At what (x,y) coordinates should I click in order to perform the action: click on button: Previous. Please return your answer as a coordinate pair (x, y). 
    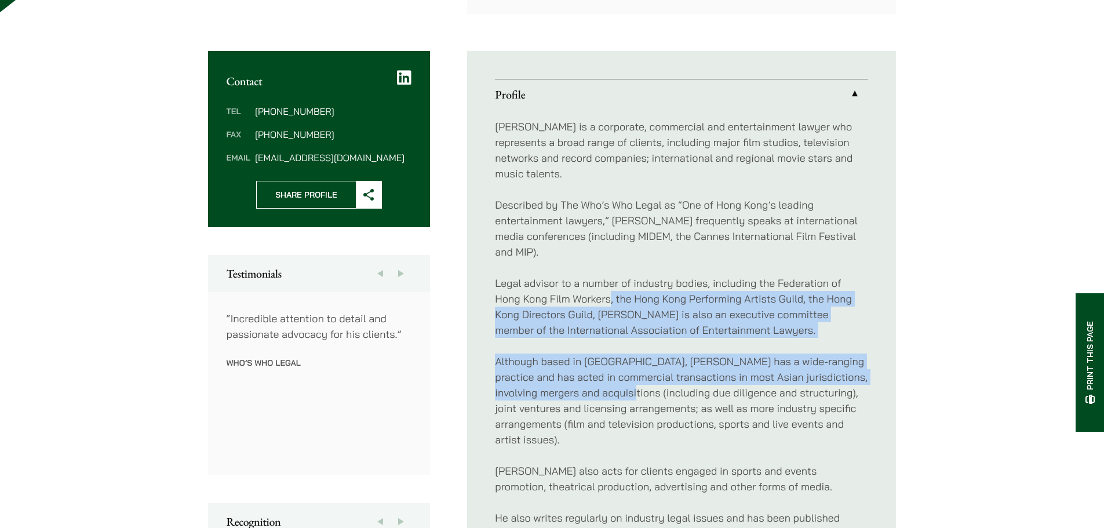
    Looking at the image, I should click on (380, 274).